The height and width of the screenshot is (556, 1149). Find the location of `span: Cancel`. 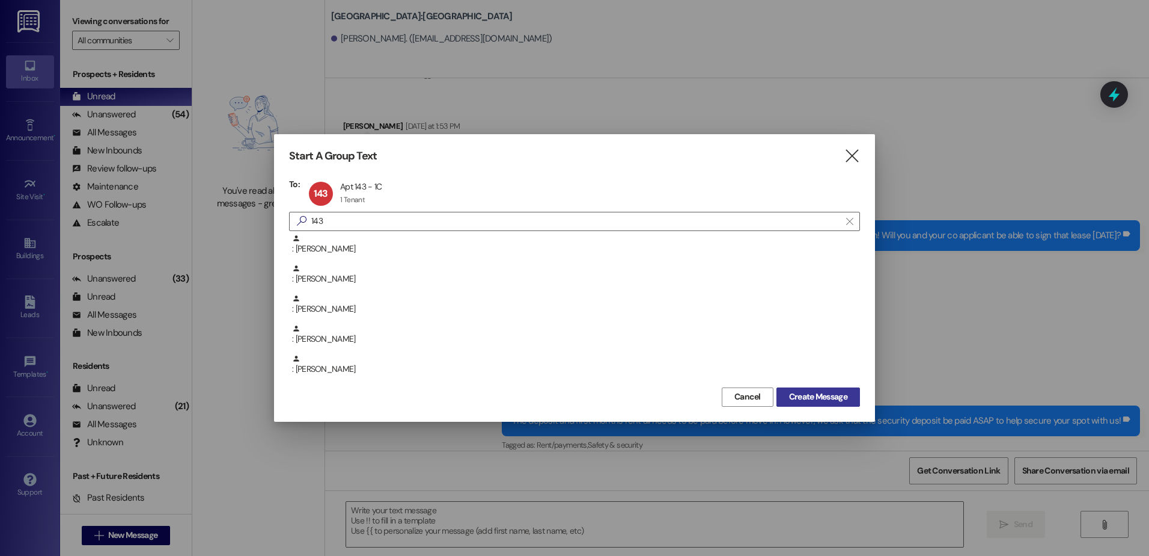

span: Cancel is located at coordinates (748, 396).